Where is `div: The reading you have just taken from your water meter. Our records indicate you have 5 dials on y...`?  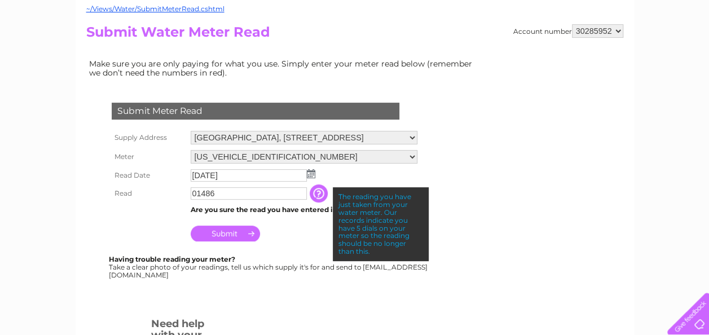
div: The reading you have just taken from your water meter. Our records indicate you have 5 dials on y... is located at coordinates (381, 224).